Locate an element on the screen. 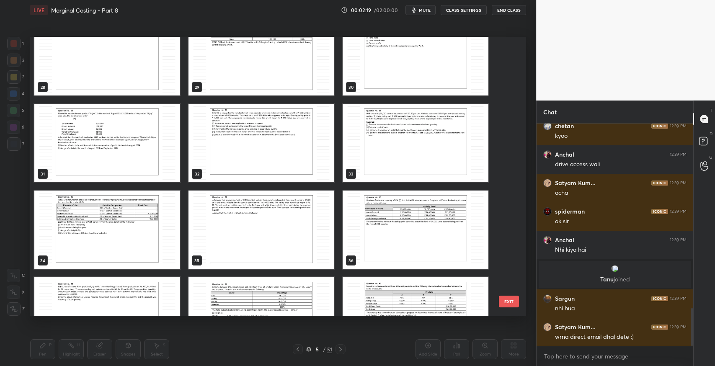  div: 6 is located at coordinates (16, 127).